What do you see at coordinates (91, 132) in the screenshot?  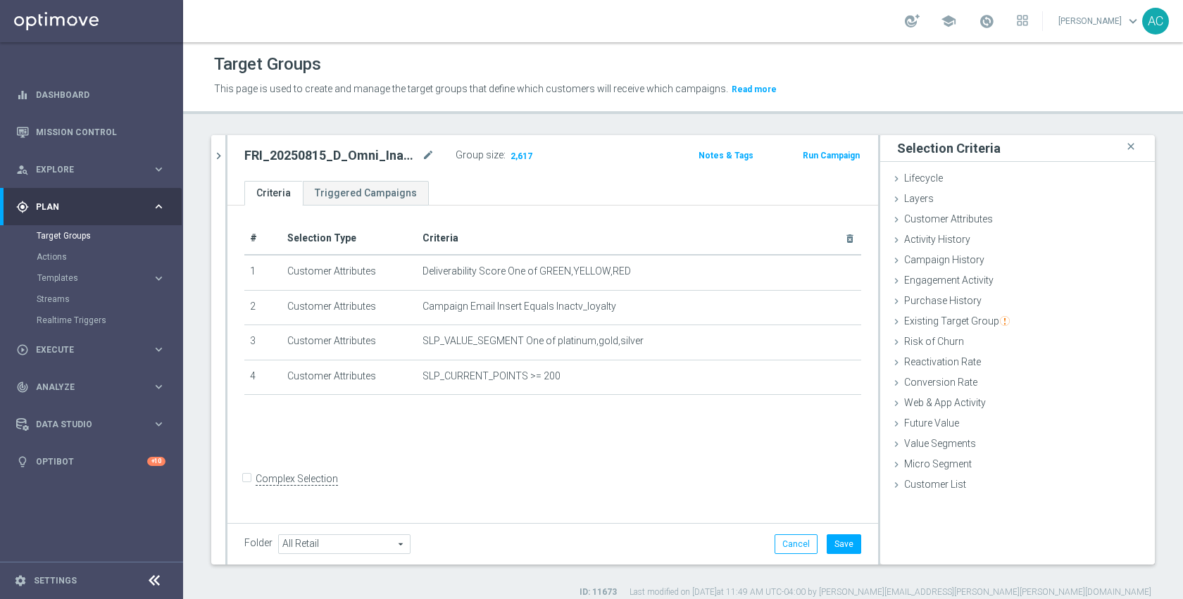 I see `button: Mission Control` at bounding box center [91, 132].